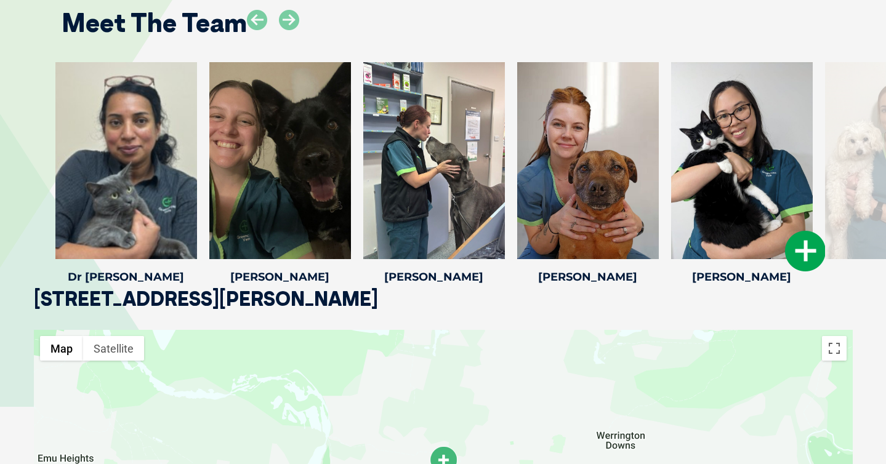 This screenshot has width=886, height=464. Describe the element at coordinates (154, 23) in the screenshot. I see `h2: Meet The Team` at that location.